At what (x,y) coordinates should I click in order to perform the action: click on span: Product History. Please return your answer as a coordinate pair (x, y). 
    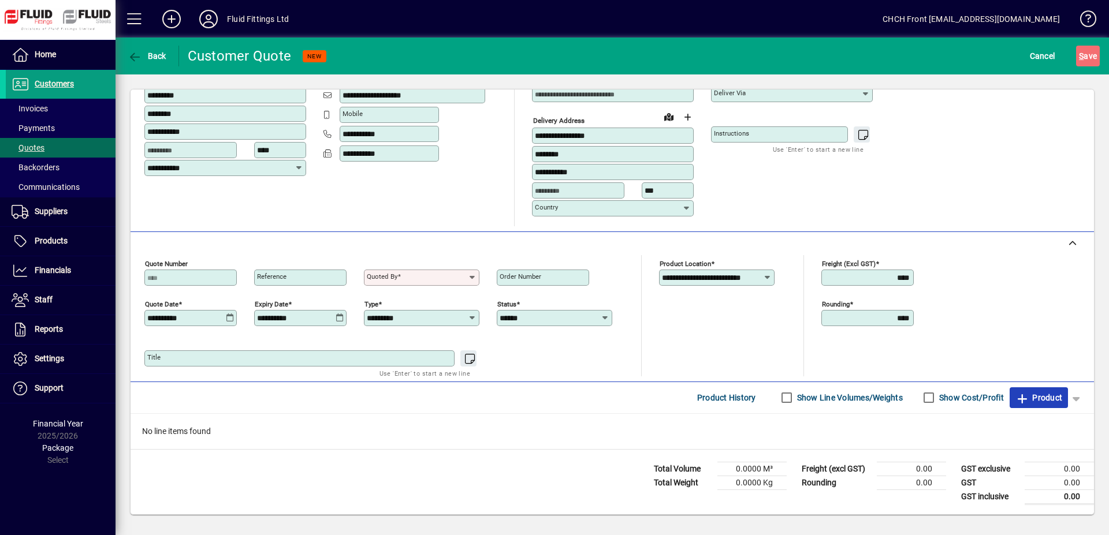
    Looking at the image, I should click on (727, 398).